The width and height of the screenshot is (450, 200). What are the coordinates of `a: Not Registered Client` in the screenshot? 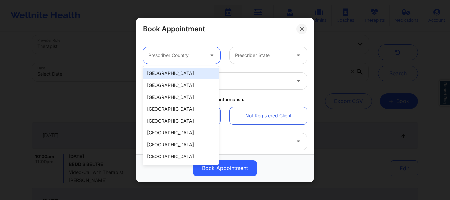 It's located at (268, 116).